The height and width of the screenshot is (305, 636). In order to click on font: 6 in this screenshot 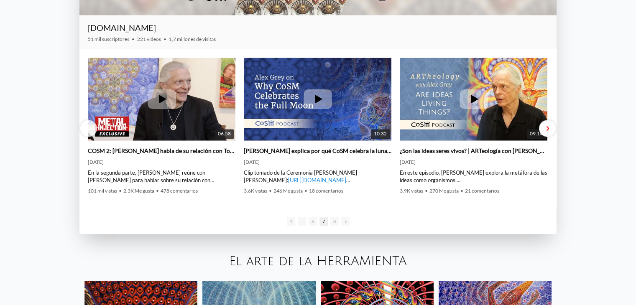, I will do `click(313, 221)`.